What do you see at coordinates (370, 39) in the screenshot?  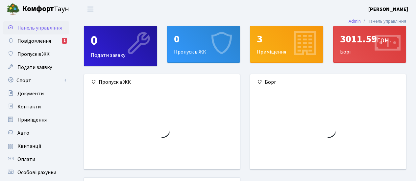 I see `div: 3011.59` at bounding box center [370, 39].